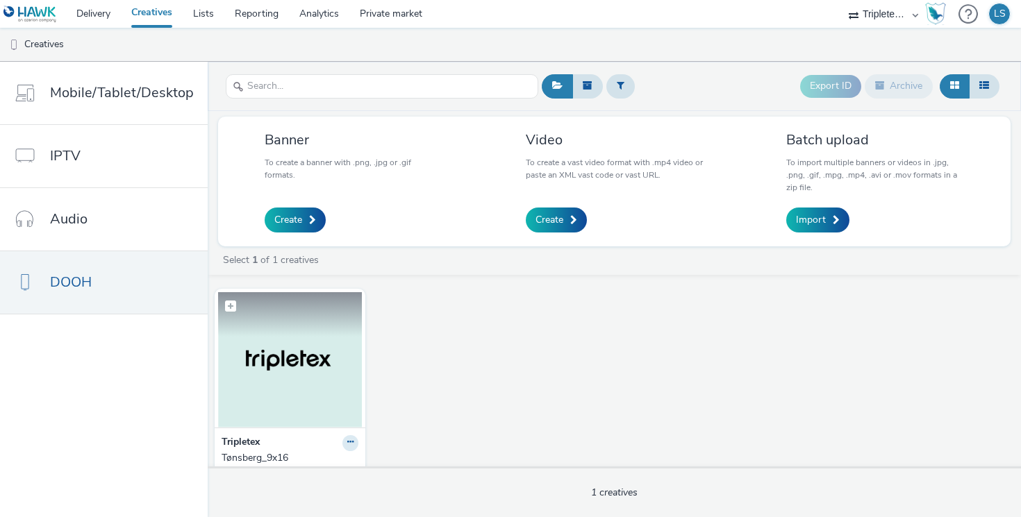  What do you see at coordinates (935, 14) in the screenshot?
I see `div: Hawk Academy` at bounding box center [935, 14].